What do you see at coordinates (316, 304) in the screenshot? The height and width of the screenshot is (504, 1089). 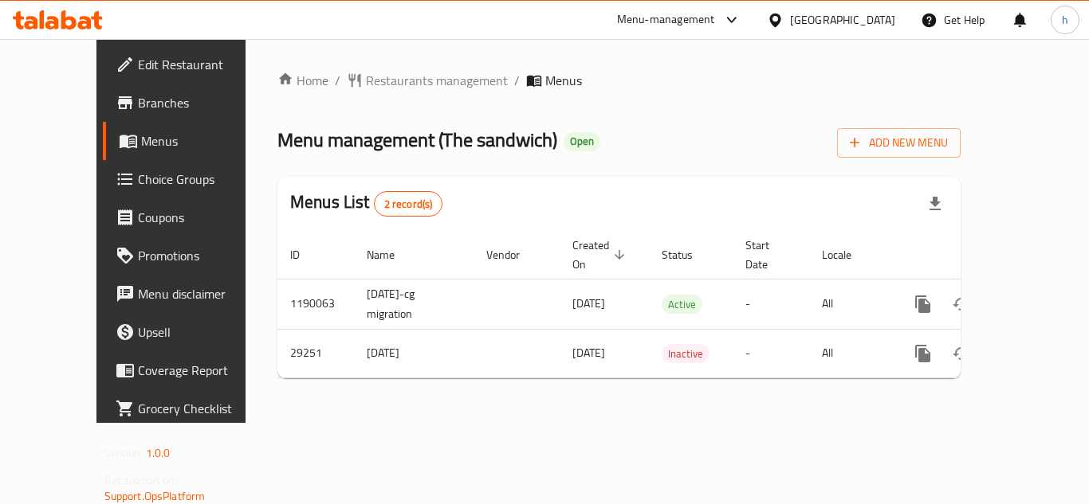 I see `td: 1190063` at bounding box center [316, 304].